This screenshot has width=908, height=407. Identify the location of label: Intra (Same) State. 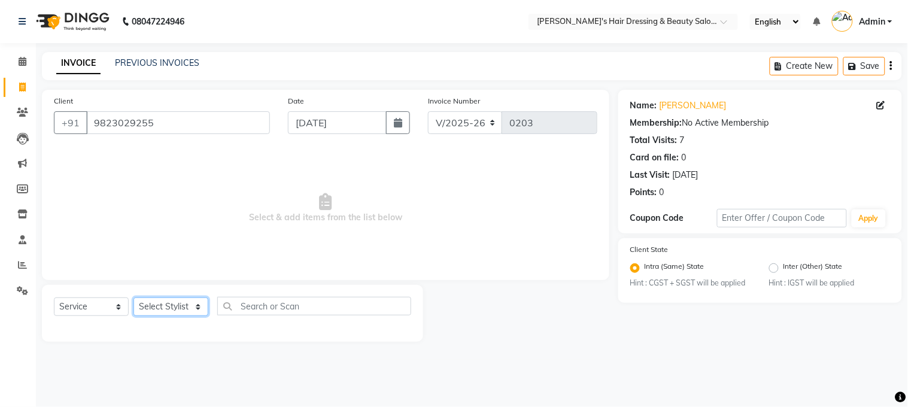
(674, 268).